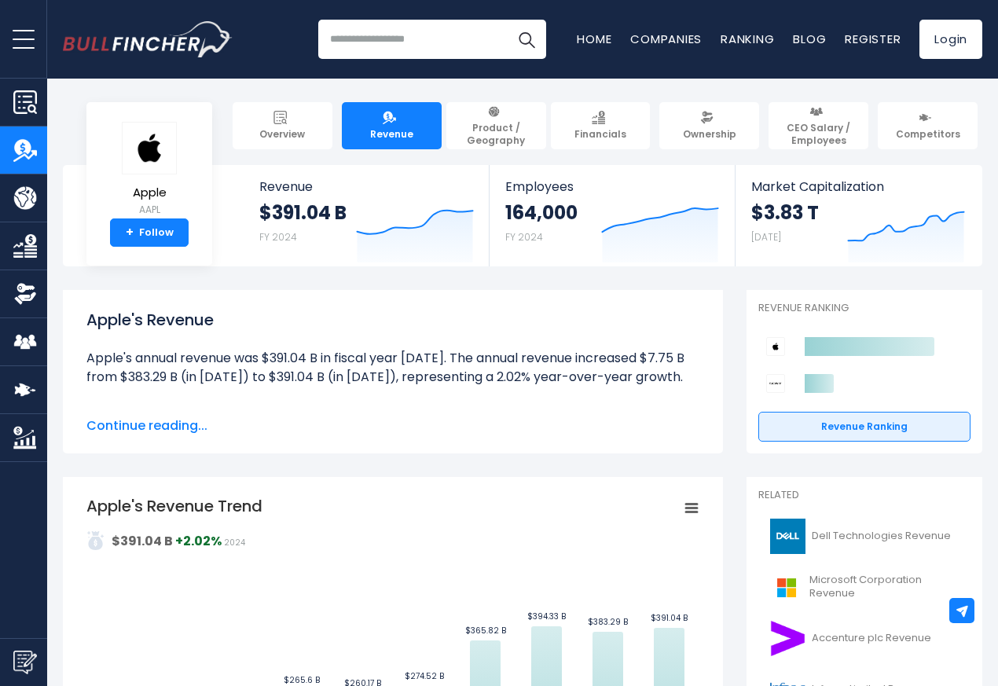 This screenshot has width=998, height=686. I want to click on text: $383.29 B, so click(607, 621).